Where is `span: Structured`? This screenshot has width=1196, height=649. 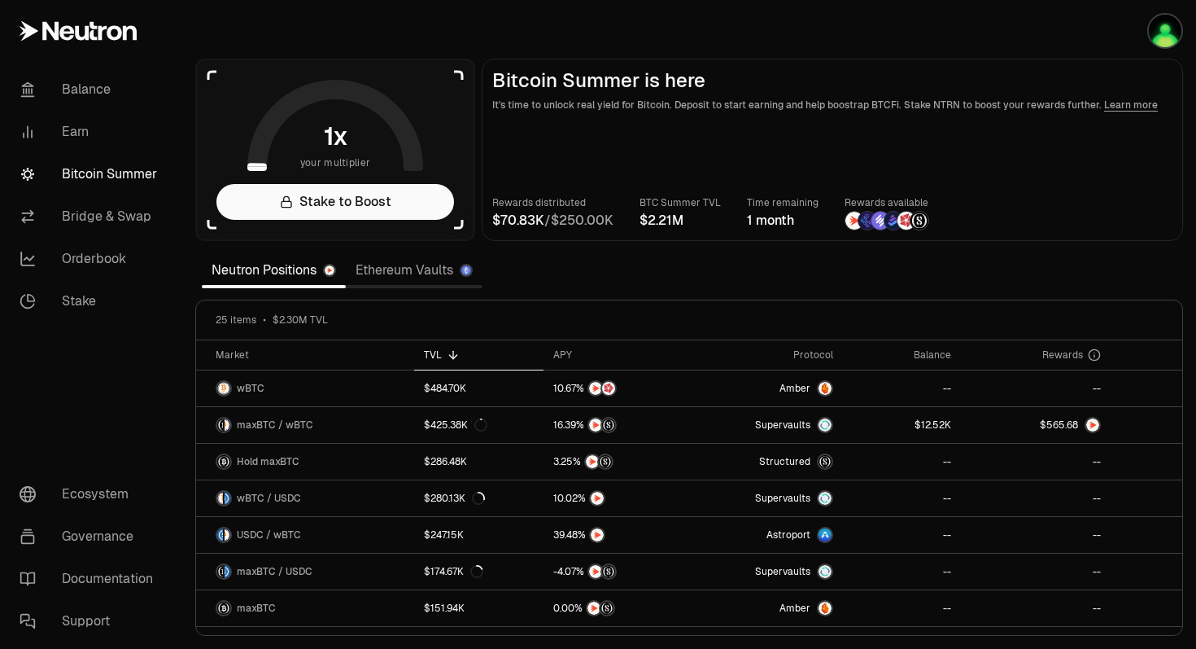
span: Structured is located at coordinates (784, 461).